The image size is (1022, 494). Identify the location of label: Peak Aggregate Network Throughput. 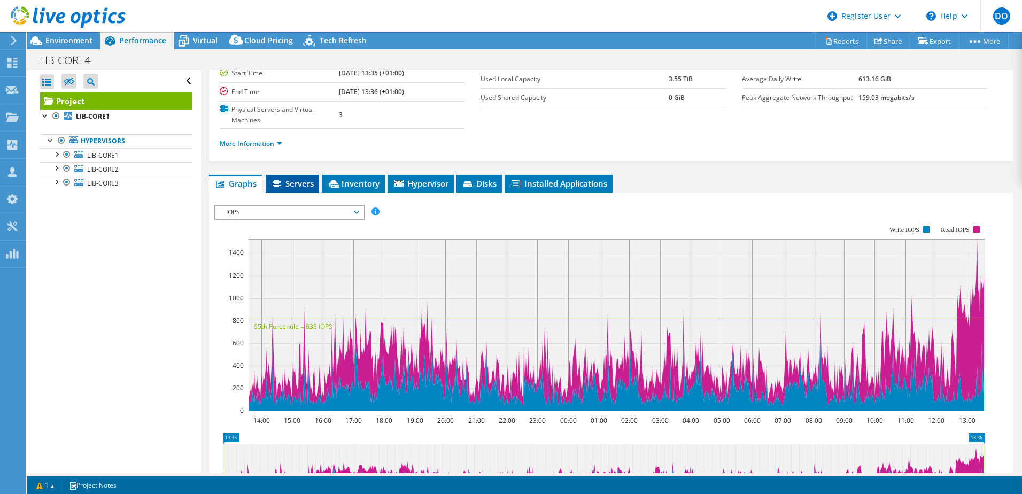
(800, 98).